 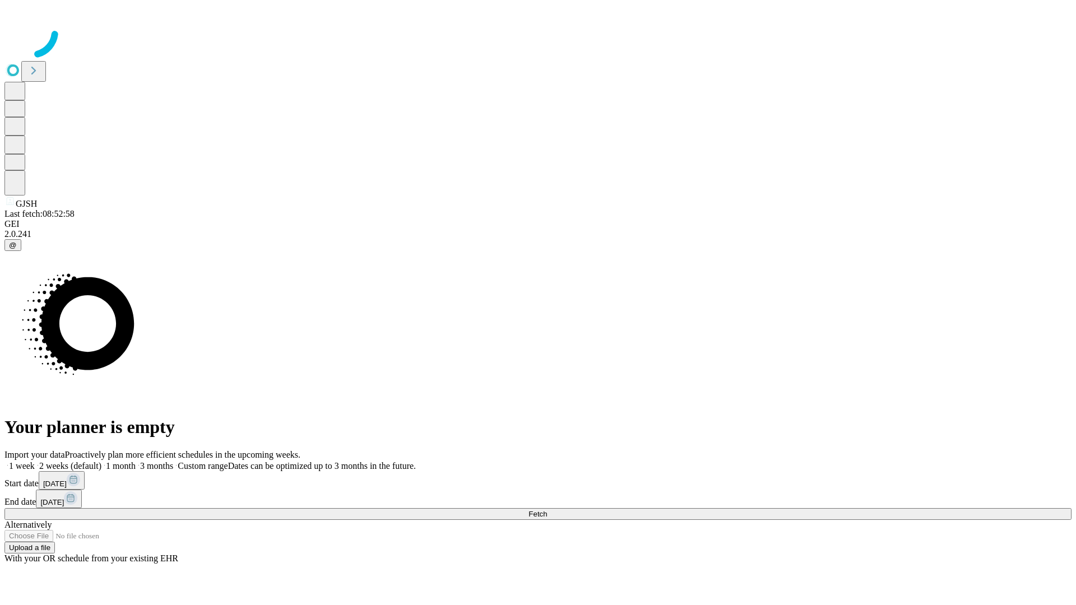 What do you see at coordinates (35, 455) in the screenshot?
I see `span: Import your data` at bounding box center [35, 455].